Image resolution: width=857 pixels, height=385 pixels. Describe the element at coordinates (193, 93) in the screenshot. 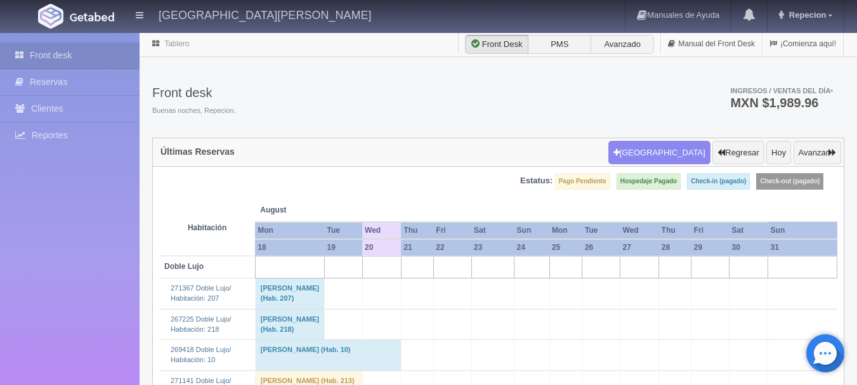

I see `h3: Front desk` at that location.